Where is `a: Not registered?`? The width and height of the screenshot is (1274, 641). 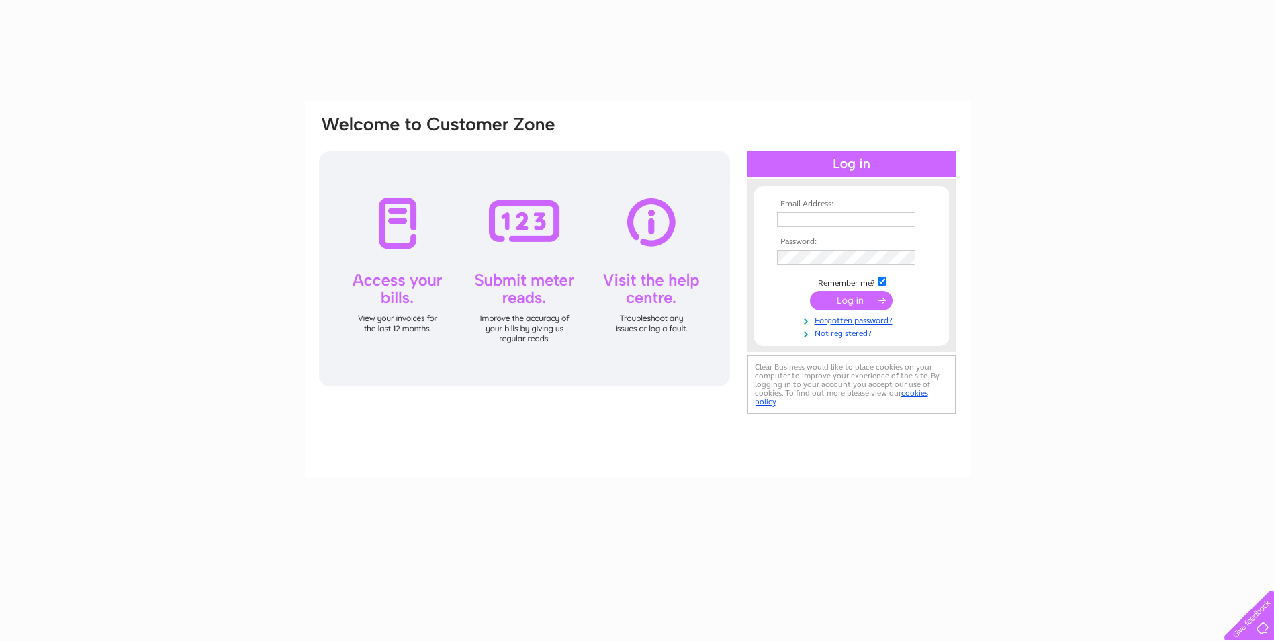
a: Not registered? is located at coordinates (853, 332).